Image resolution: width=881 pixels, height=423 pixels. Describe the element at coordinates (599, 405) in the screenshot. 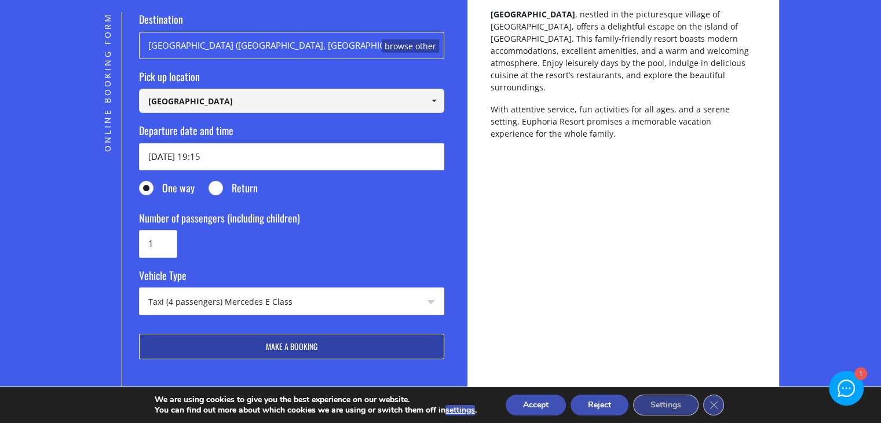

I see `button: Reject` at that location.